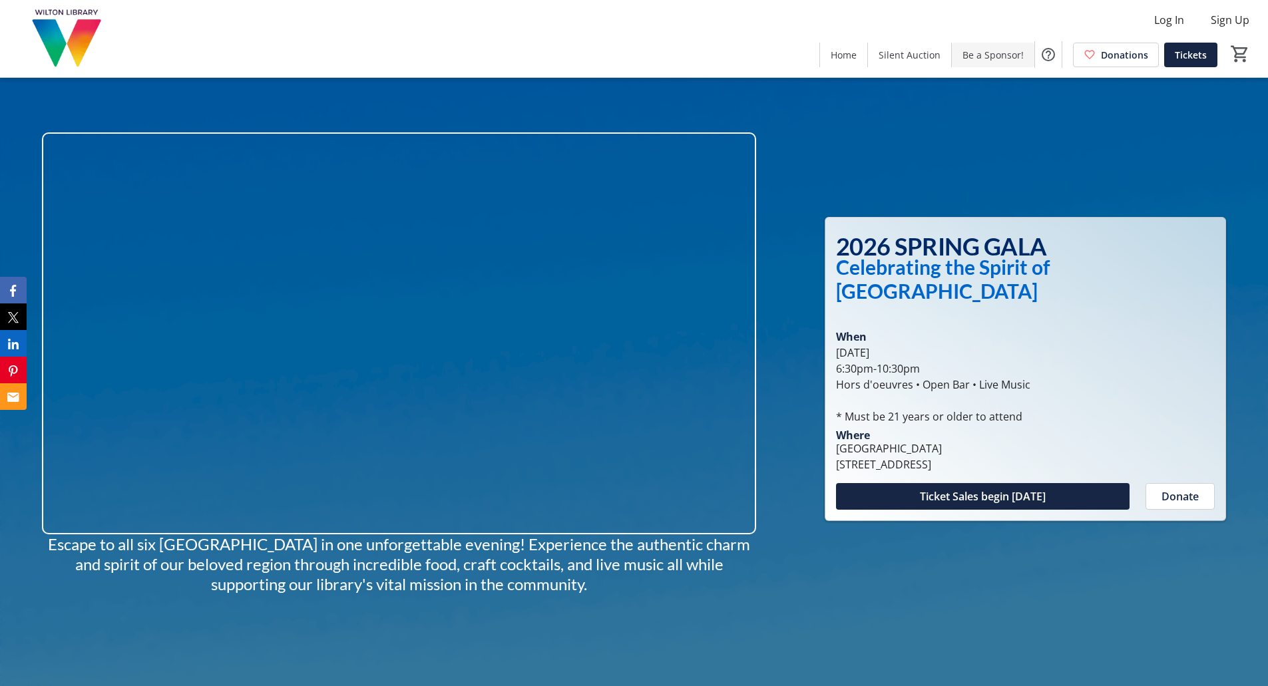 The width and height of the screenshot is (1268, 686). Describe the element at coordinates (1180, 496) in the screenshot. I see `button: Donate` at that location.